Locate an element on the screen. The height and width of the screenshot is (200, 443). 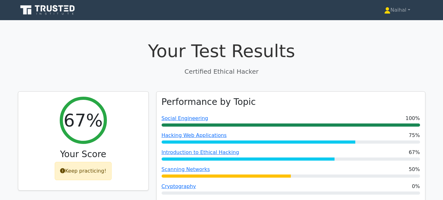
span: 50% is located at coordinates (414, 169).